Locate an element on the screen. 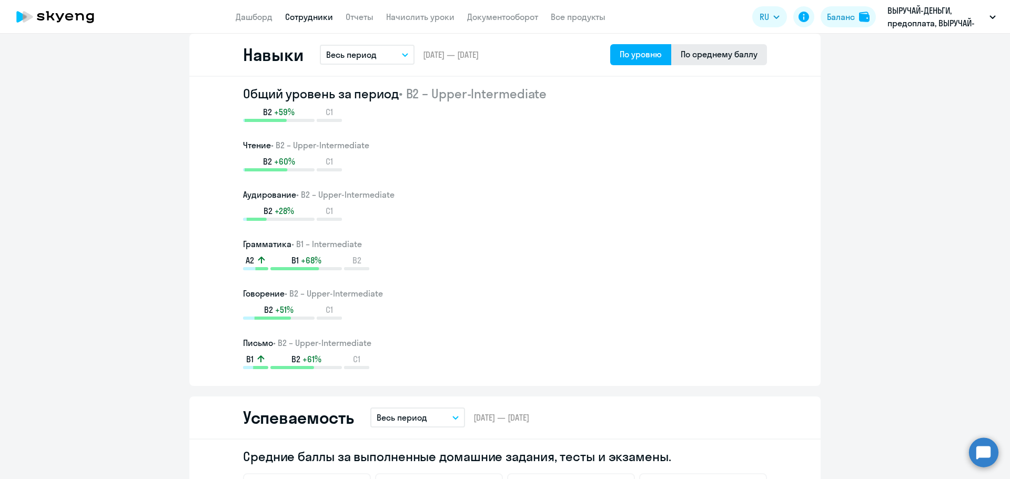  span: +60% is located at coordinates (285, 161).